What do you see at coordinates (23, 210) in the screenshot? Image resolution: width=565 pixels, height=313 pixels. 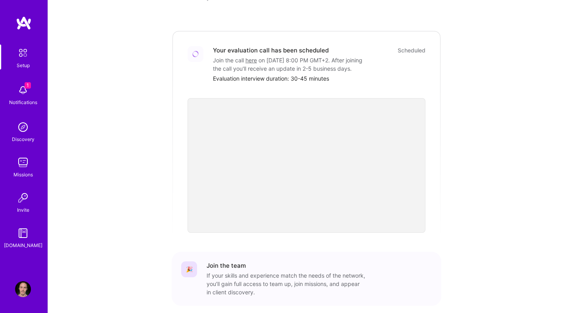 I see `div: Invite` at bounding box center [23, 210].